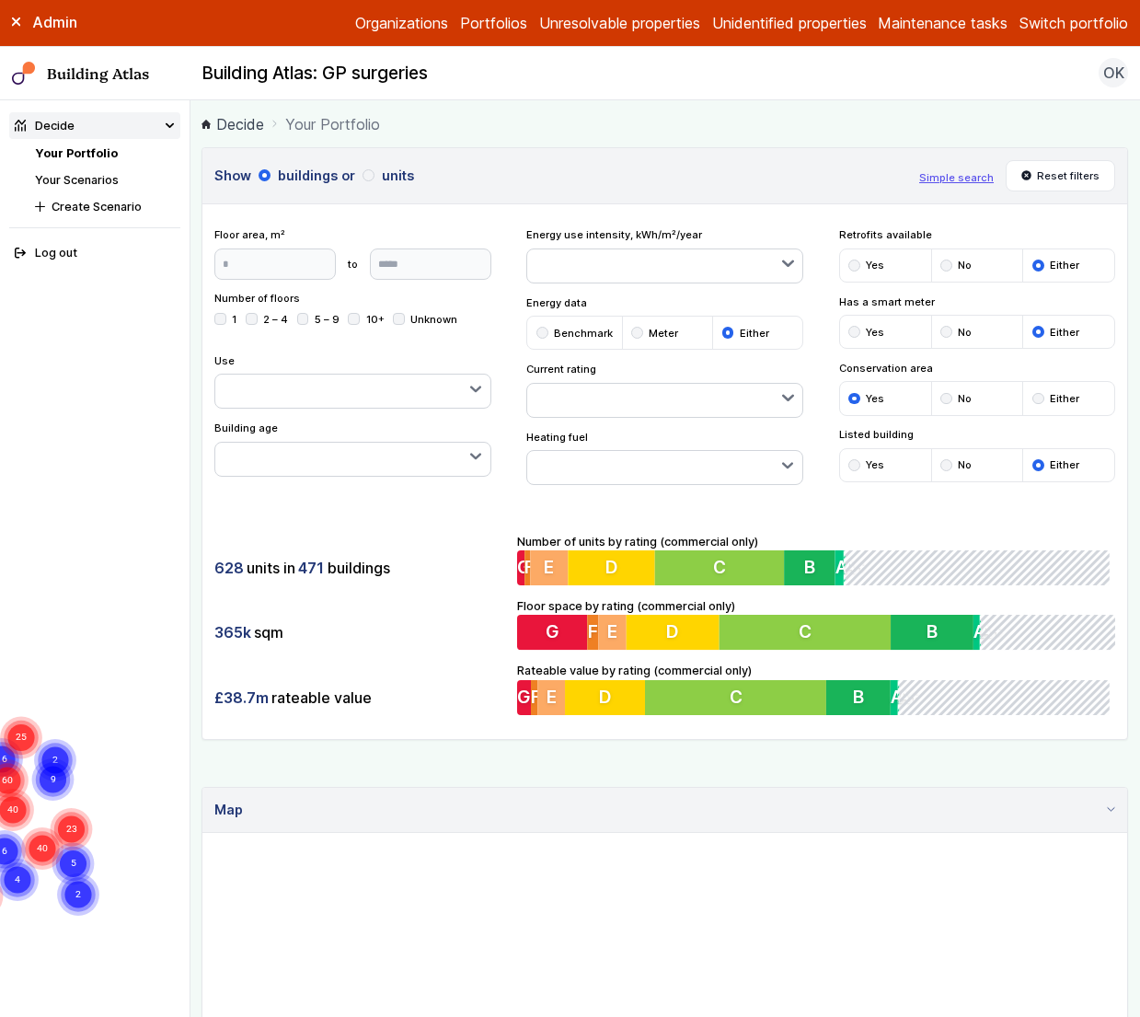  Describe the element at coordinates (977, 302) in the screenshot. I see `span: Has a smart meter` at that location.